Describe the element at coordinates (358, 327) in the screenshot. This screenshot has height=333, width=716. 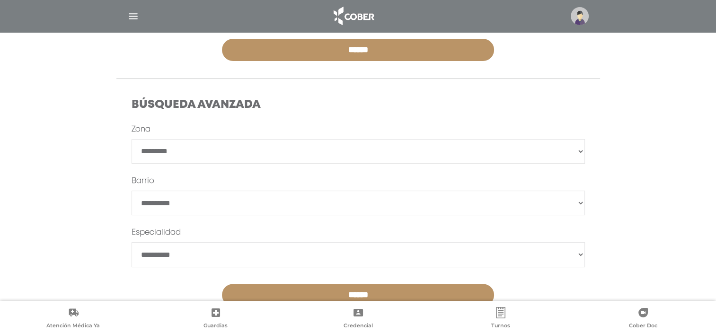
I see `span: Credencial` at that location.